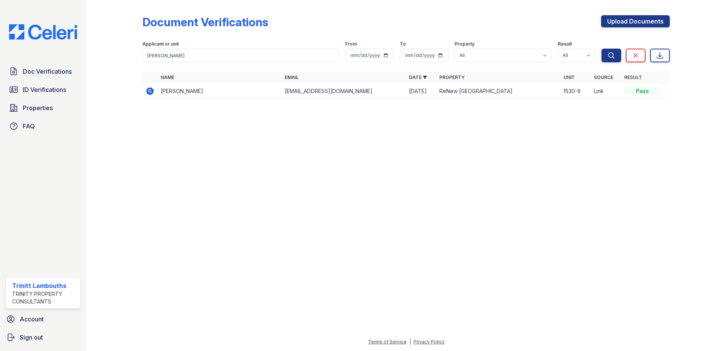  I want to click on span: ID Verifications, so click(44, 90).